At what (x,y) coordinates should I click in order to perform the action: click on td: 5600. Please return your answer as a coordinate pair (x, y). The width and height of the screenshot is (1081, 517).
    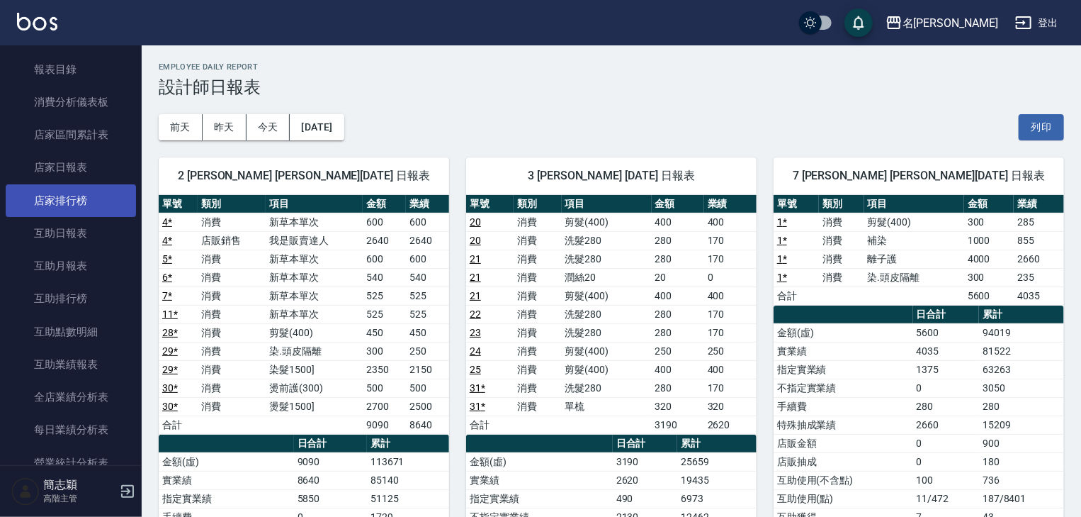
    Looking at the image, I should click on (946, 332).